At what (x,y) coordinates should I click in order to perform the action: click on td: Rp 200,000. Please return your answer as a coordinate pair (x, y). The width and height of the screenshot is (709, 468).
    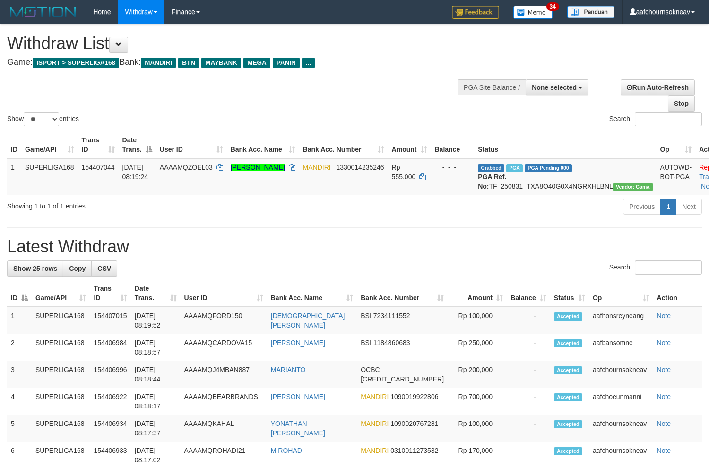
    Looking at the image, I should click on (477, 374).